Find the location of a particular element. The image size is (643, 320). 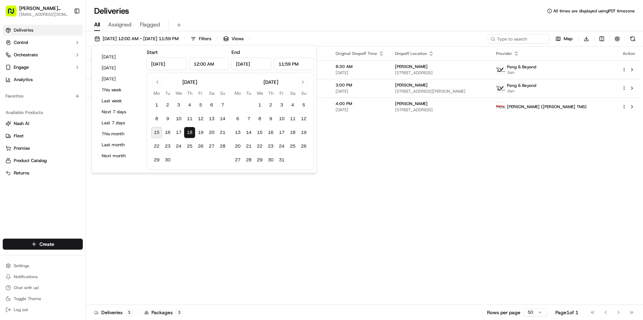

button: 10 is located at coordinates (179, 119).